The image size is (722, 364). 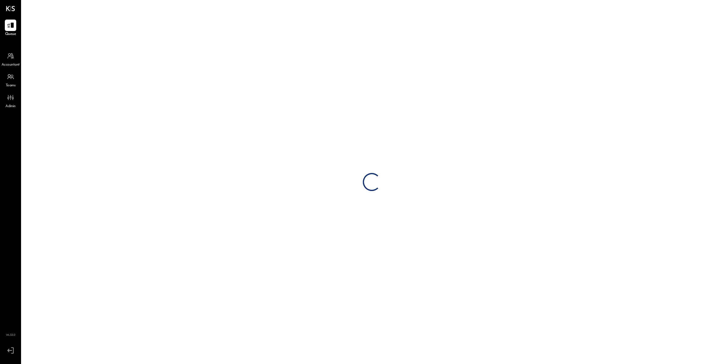 I want to click on span: Queue, so click(x=11, y=34).